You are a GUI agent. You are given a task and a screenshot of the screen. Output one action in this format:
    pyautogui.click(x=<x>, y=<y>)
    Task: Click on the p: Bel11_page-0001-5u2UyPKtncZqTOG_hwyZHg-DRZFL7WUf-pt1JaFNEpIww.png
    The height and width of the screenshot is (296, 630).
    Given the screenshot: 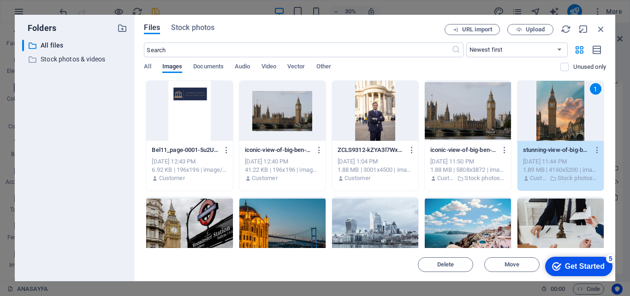 What is the action you would take?
    pyautogui.click(x=185, y=150)
    